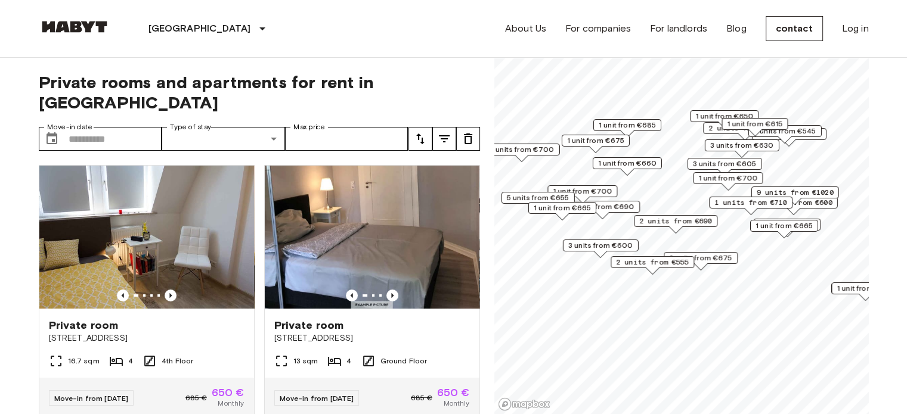 This screenshot has height=414, width=907. I want to click on font: 2 units from €545, so click(784, 131).